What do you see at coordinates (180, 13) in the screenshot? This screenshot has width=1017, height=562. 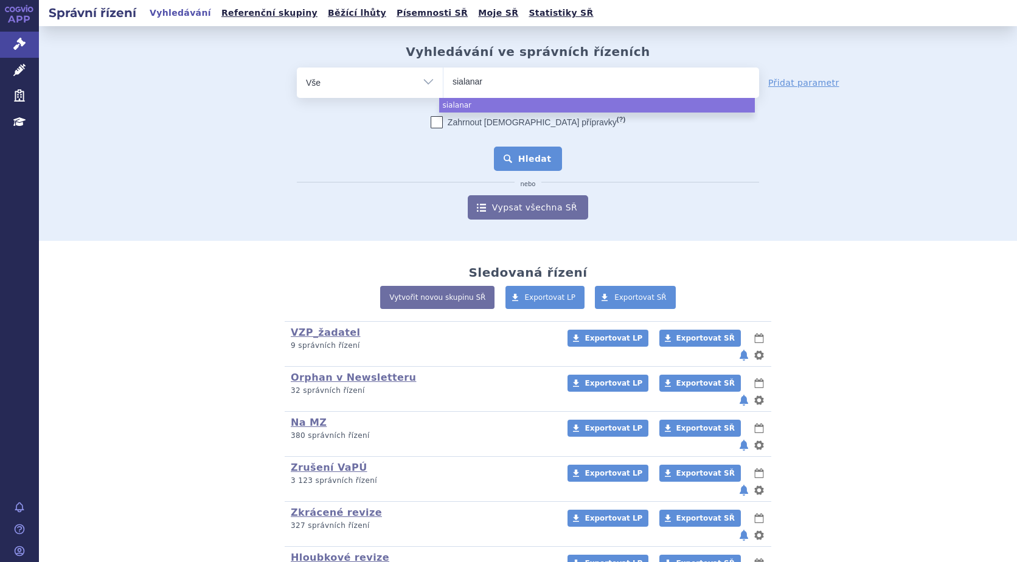 I see `a: Vyhledávání` at bounding box center [180, 13].